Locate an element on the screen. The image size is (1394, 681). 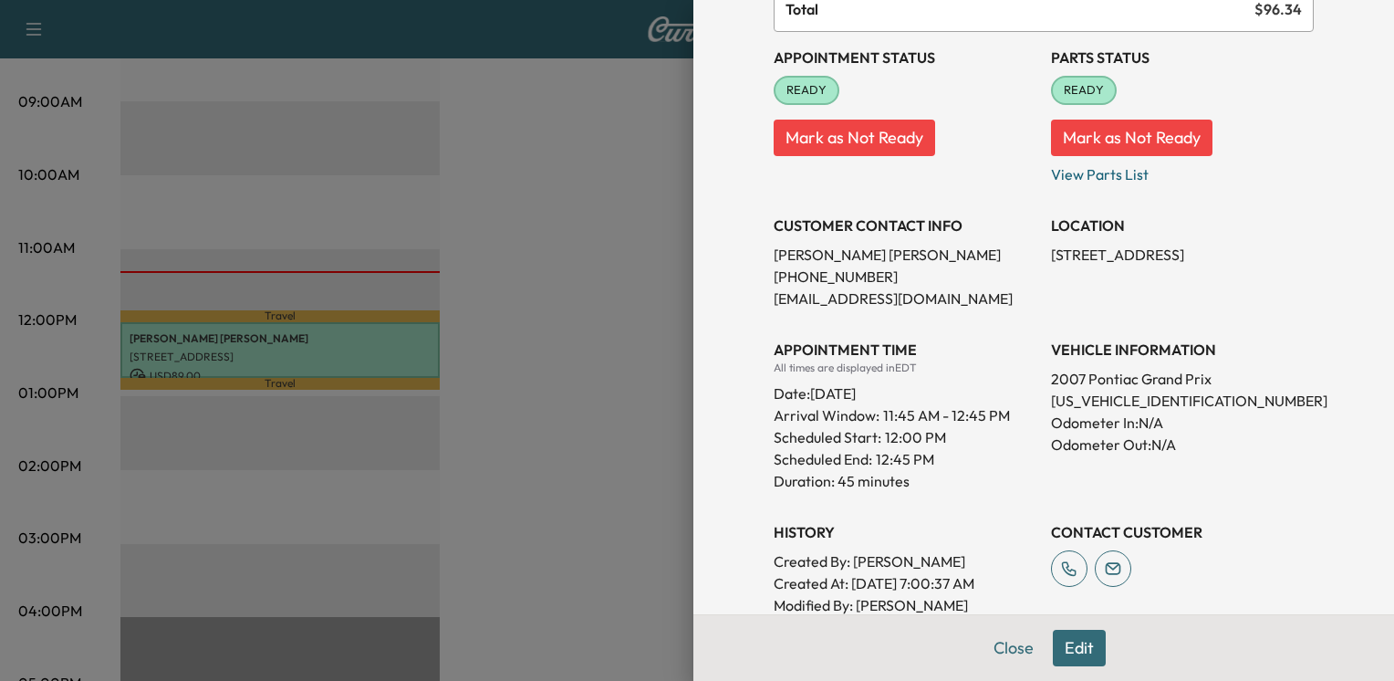
p: Arrival Window: is located at coordinates (905, 415).